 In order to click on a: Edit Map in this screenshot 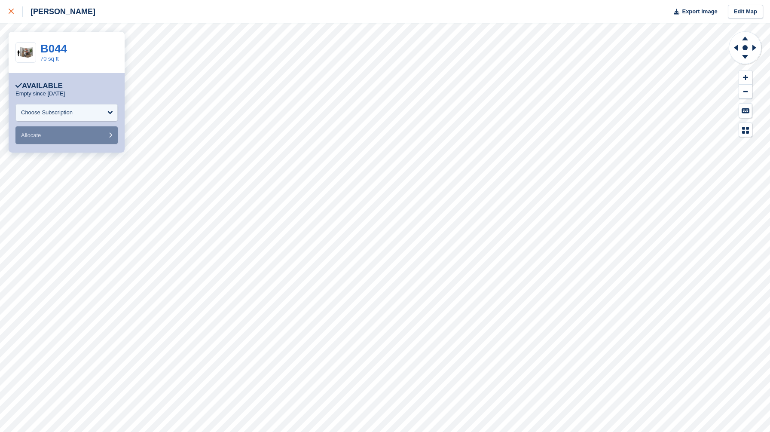, I will do `click(746, 12)`.